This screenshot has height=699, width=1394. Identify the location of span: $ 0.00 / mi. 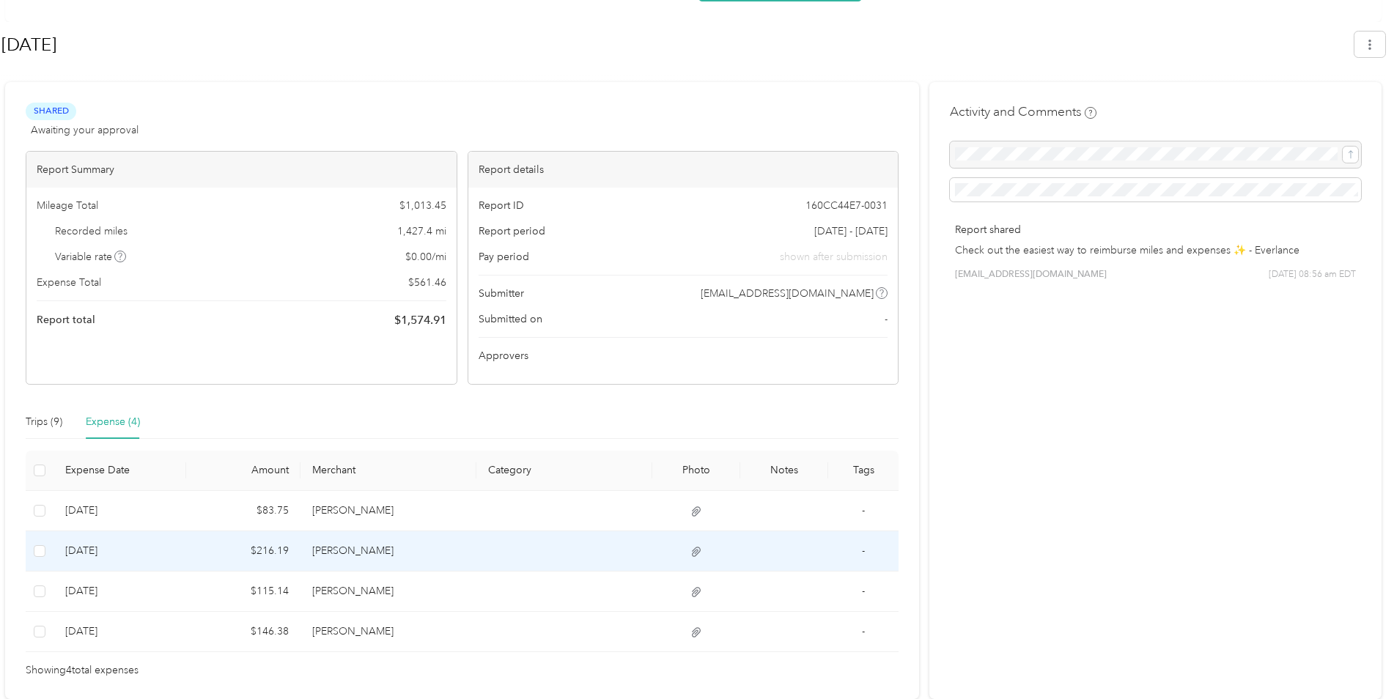
(426, 256).